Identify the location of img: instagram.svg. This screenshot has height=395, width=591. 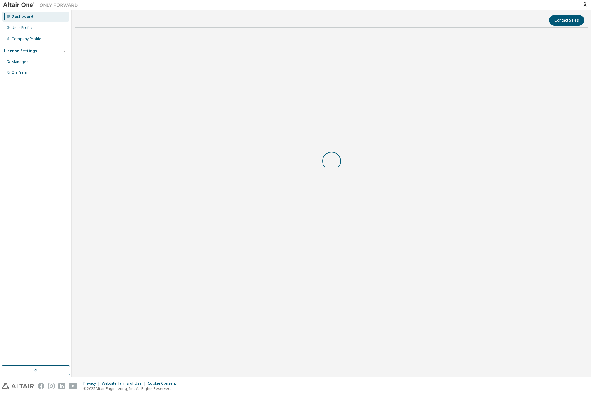
(51, 386).